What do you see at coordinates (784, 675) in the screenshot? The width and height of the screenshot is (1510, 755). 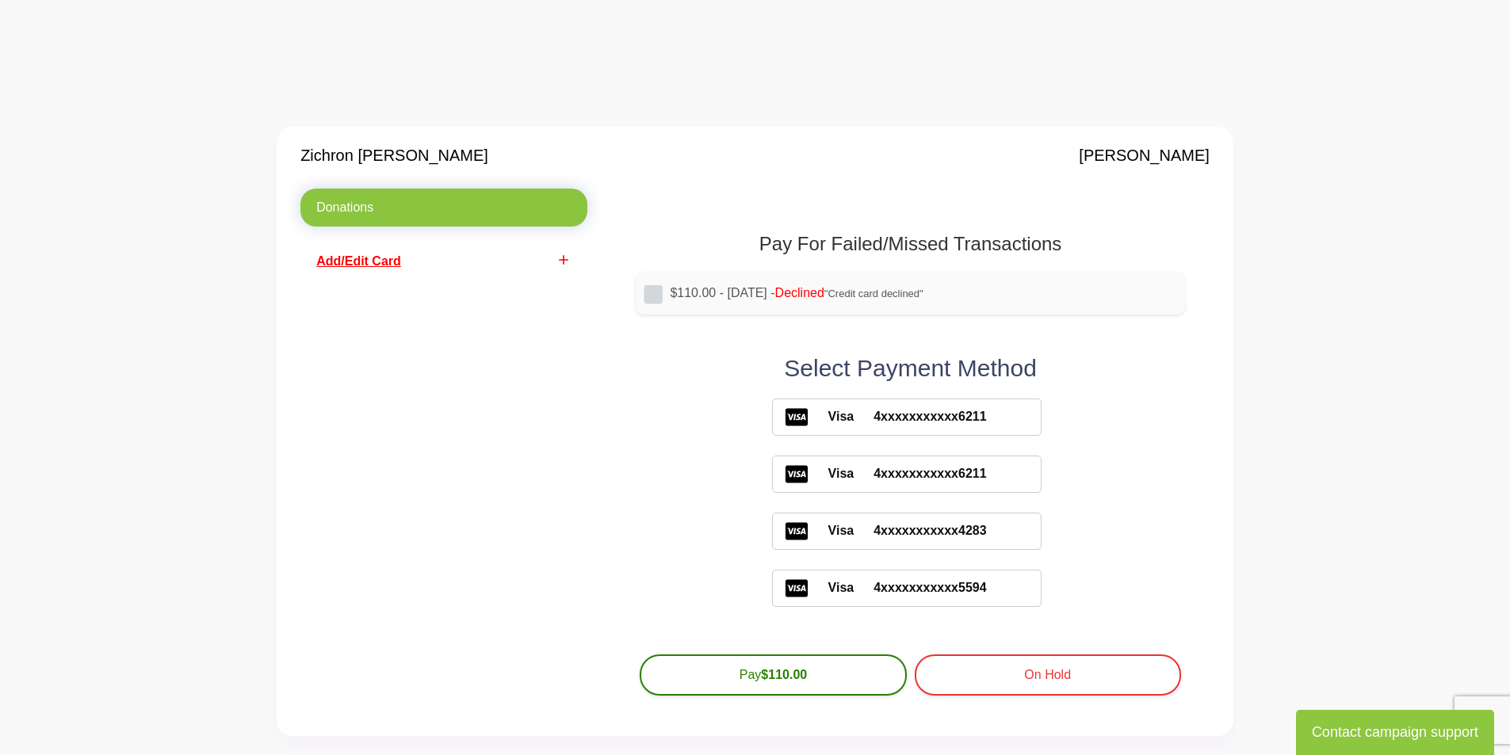 I see `b: $110.00` at bounding box center [784, 675].